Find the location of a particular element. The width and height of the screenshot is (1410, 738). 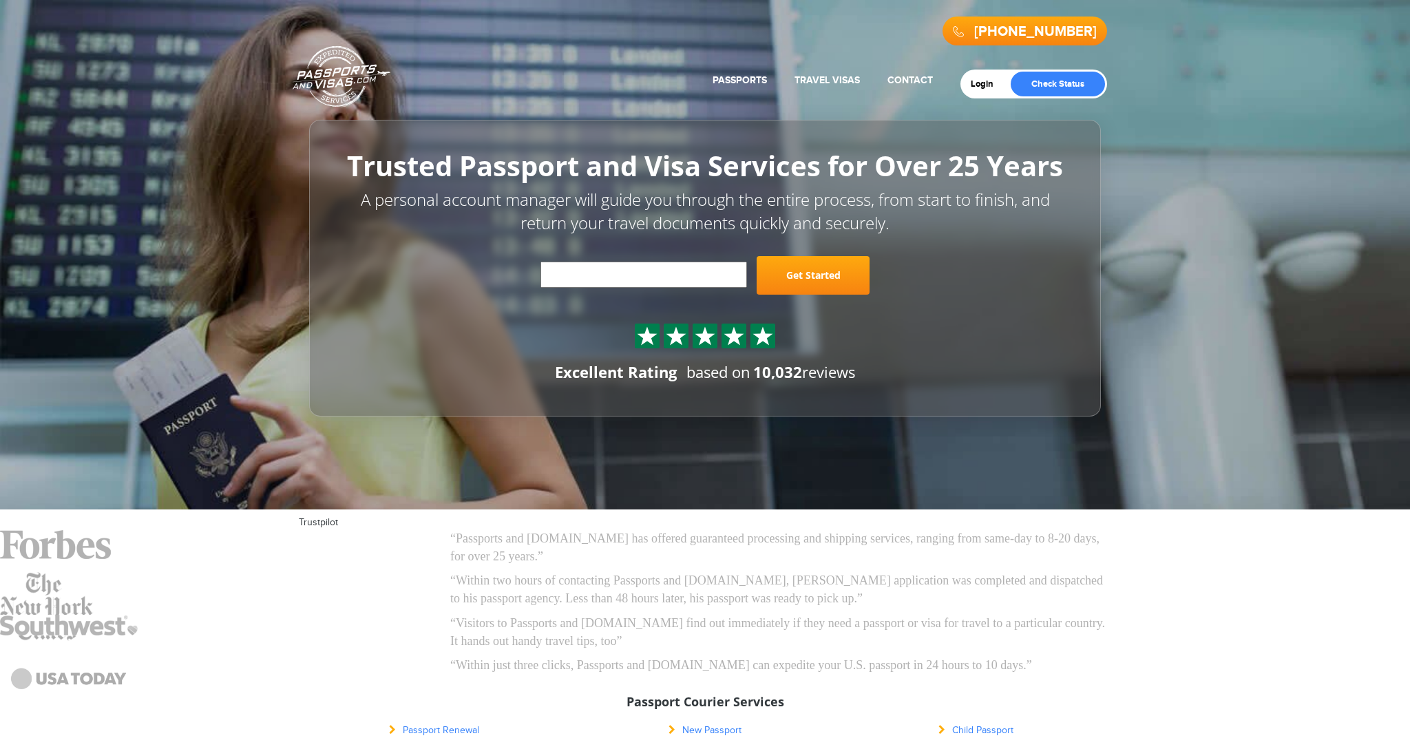

a: Passports is located at coordinates (739, 80).